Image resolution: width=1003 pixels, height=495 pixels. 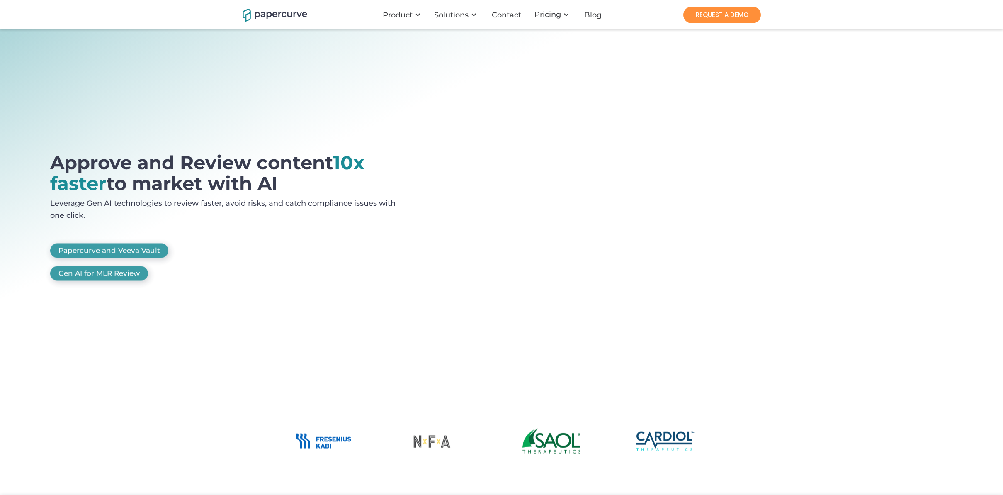 What do you see at coordinates (227, 209) in the screenshot?
I see `p: Leverage Gen AI technologies to review faster, avoid risks, and catch compliance issues with one ...` at bounding box center [227, 209].